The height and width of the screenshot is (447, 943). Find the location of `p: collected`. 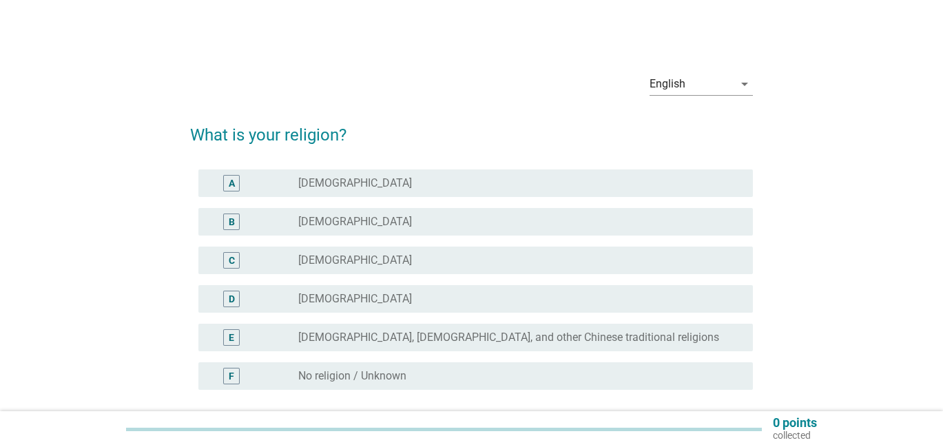

p: collected is located at coordinates (795, 435).